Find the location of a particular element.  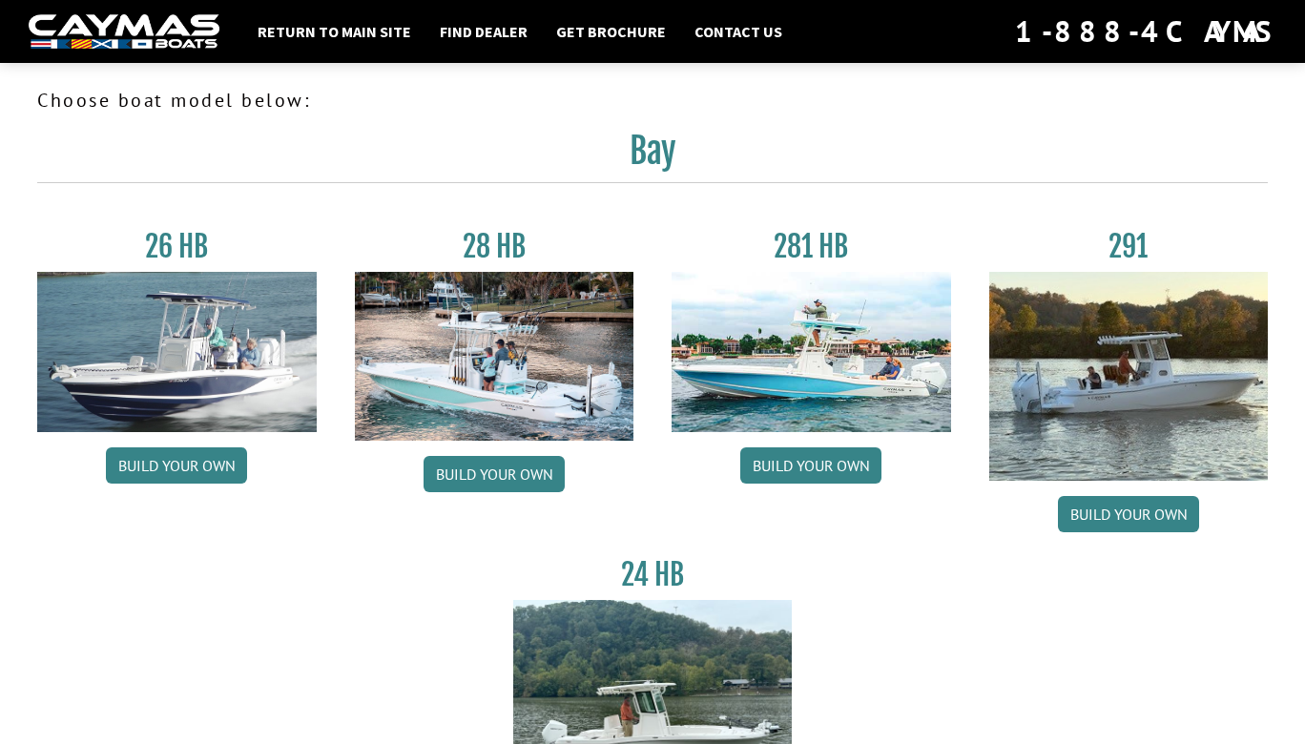

h3: 28 HB is located at coordinates (494, 246).